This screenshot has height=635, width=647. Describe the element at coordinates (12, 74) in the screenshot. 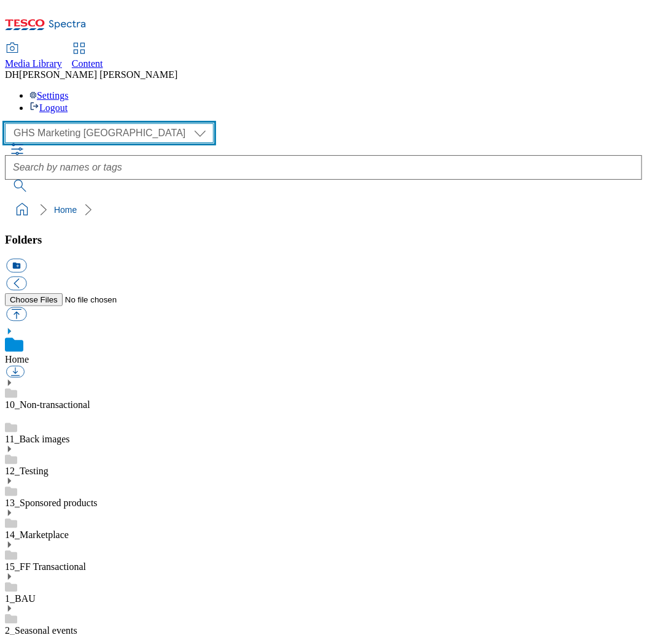

I see `span: DH` at that location.